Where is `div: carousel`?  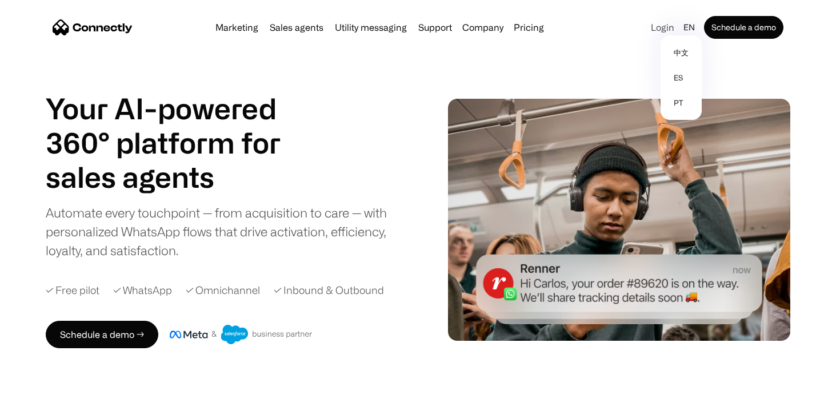 div: carousel is located at coordinates (177, 177).